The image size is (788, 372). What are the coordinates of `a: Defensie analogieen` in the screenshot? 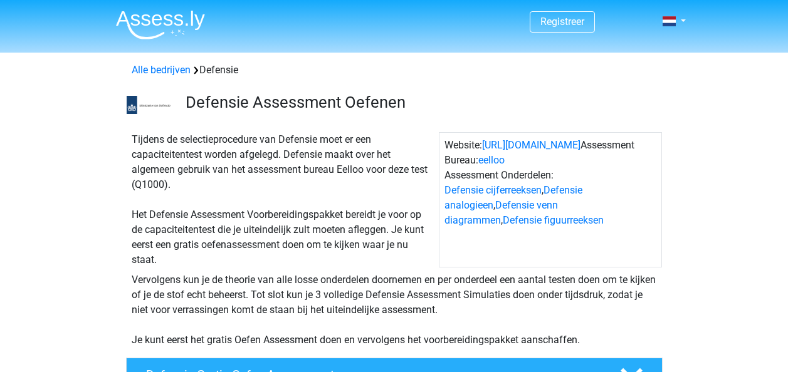 It's located at (514, 198).